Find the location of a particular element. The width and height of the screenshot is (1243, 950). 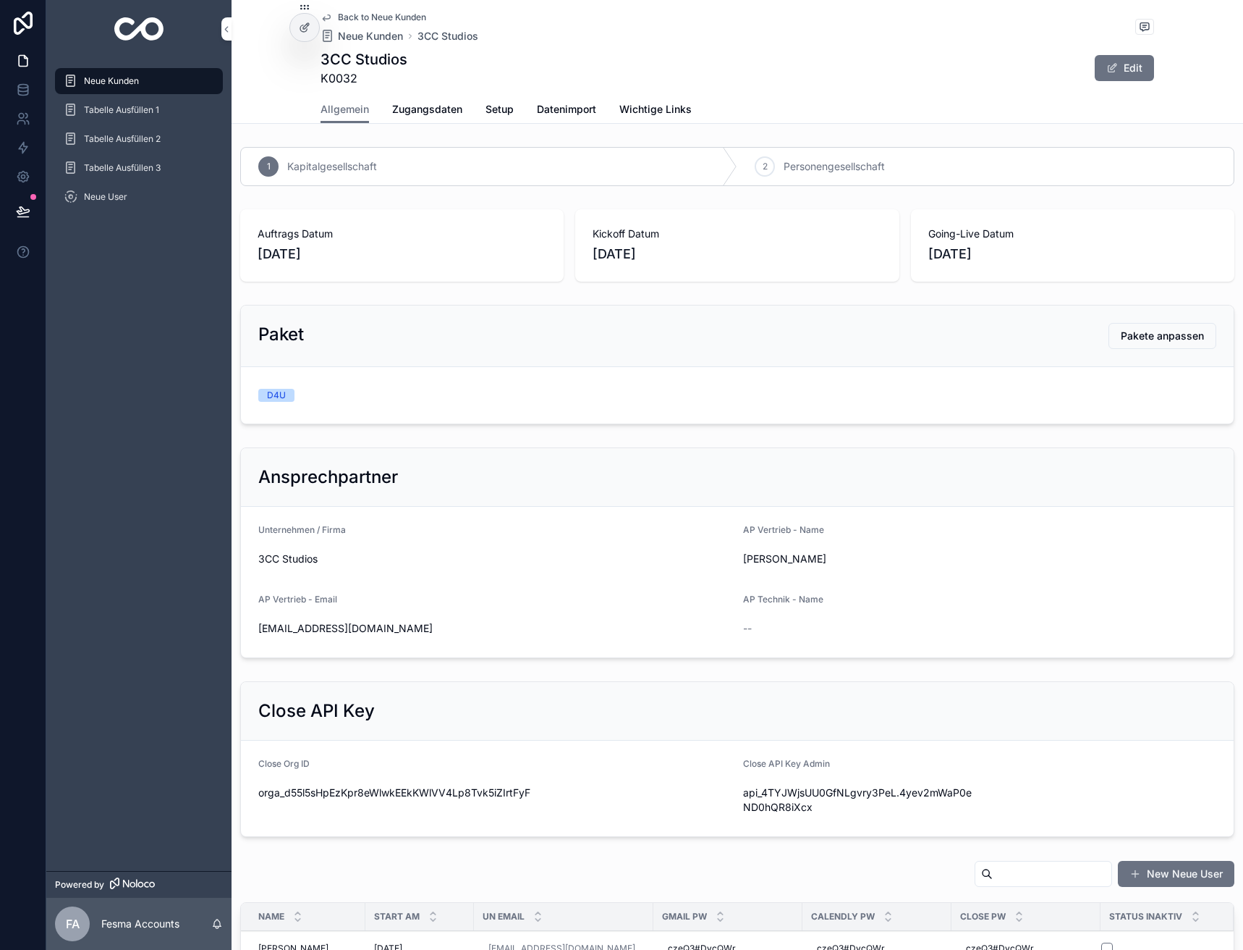

span: orga_d55l5sHpEzKpr8eWlwkEEkKWlVV4Lp8Tvk5iZIrtFyF is located at coordinates (495, 792).